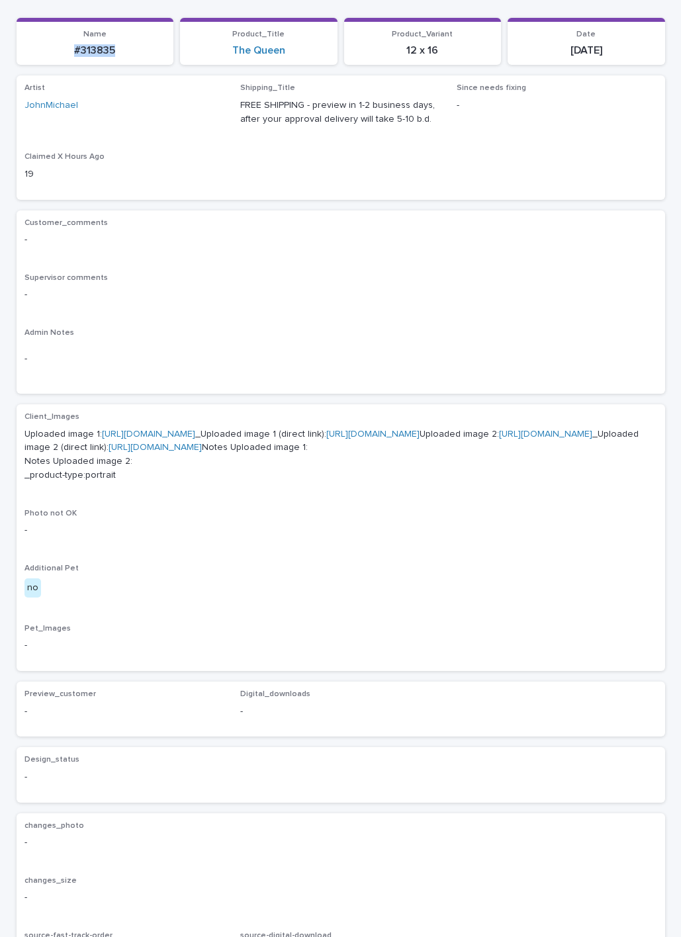 This screenshot has width=681, height=937. What do you see at coordinates (422, 34) in the screenshot?
I see `span: Product_Variant` at bounding box center [422, 34].